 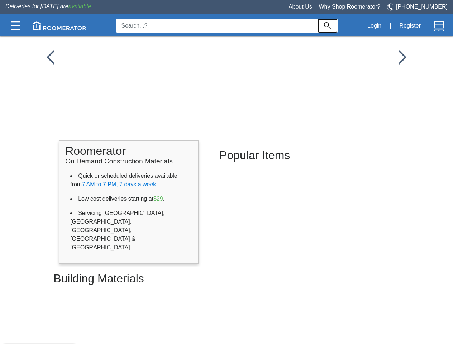 I want to click on button: Login, so click(x=374, y=26).